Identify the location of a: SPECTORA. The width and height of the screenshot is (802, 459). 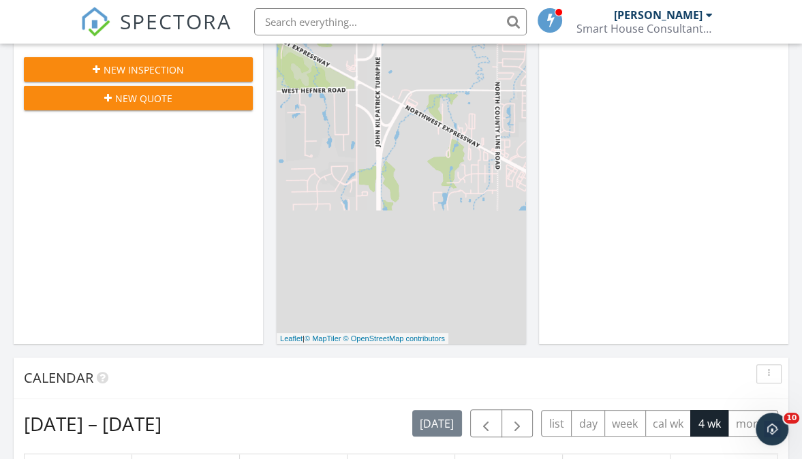
(156, 33).